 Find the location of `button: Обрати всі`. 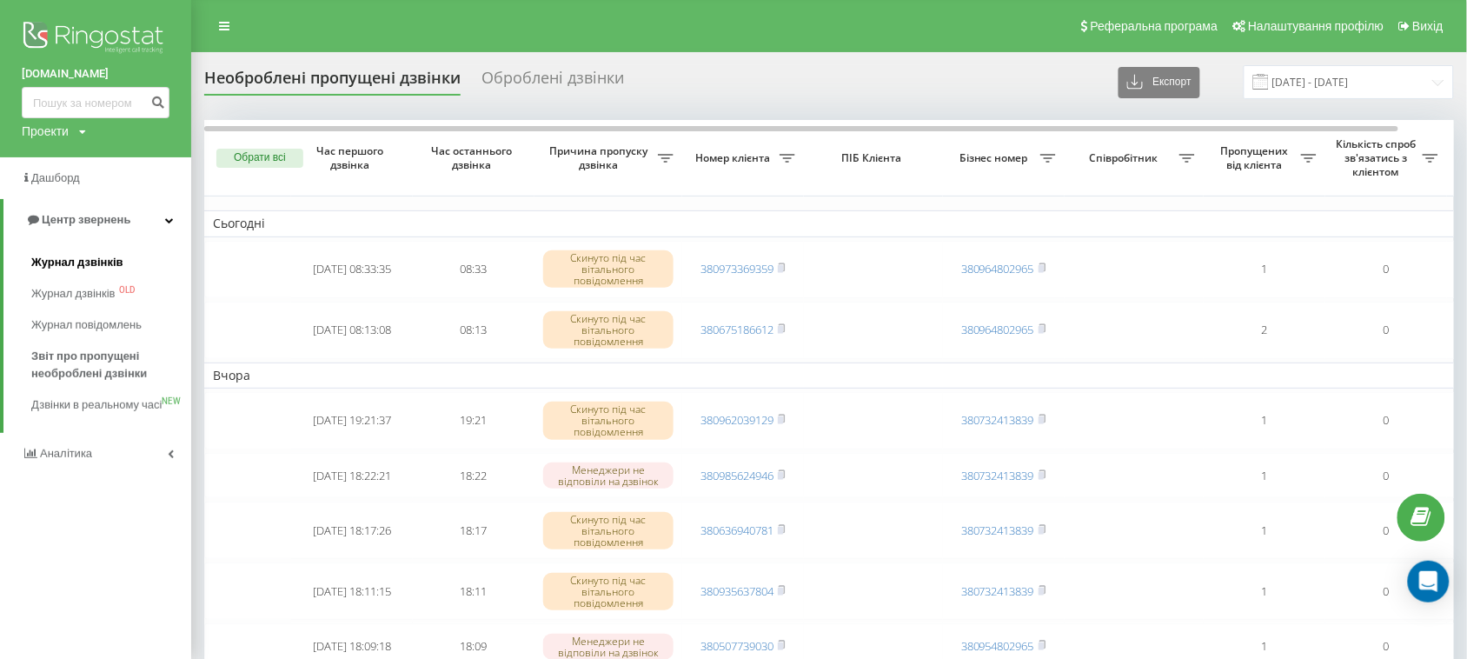

button: Обрати всі is located at coordinates (260, 158).